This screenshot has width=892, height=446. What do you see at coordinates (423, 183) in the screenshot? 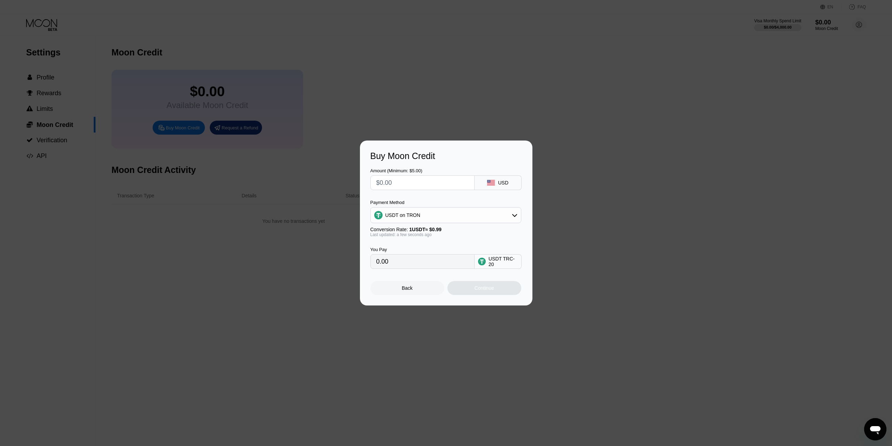
I see `input: $0.00` at bounding box center [423, 183].